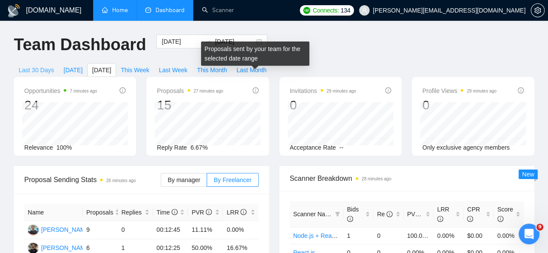 Image resolution: width=548 pixels, height=253 pixels. What do you see at coordinates (121, 181) in the screenshot?
I see `time: 26 minutes ago` at bounding box center [121, 181].